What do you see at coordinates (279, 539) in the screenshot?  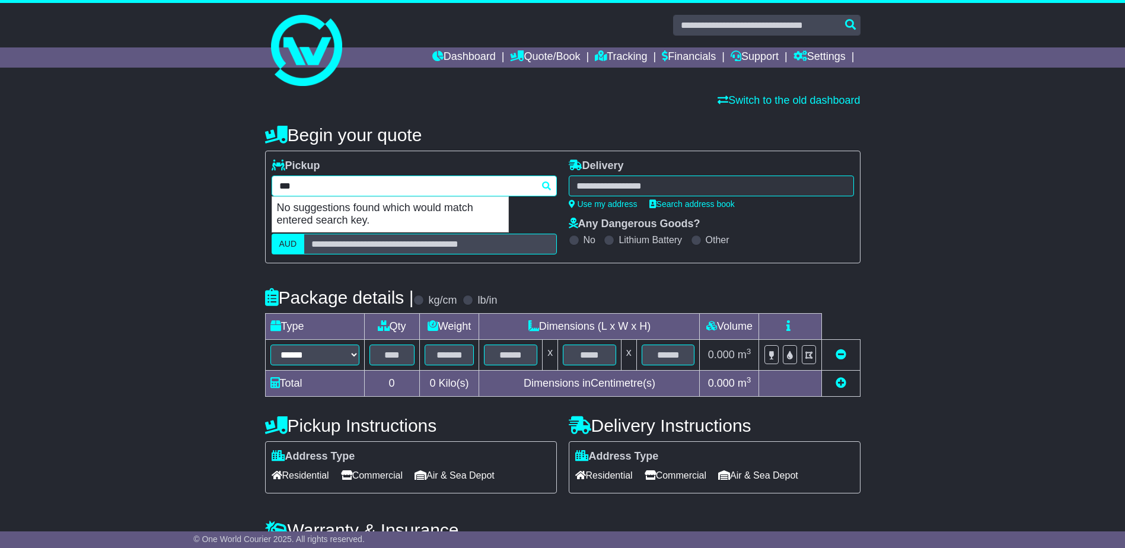 I see `span: © One World Courier 2025. All rights reserved.` at bounding box center [279, 539].